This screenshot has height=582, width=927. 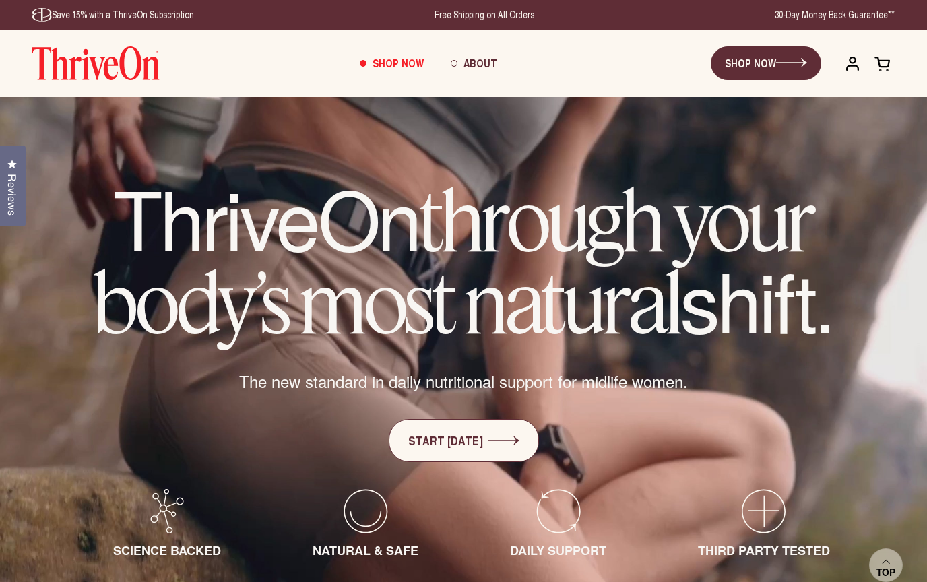 I want to click on span: THIRD PARTY TESTED, so click(x=764, y=550).